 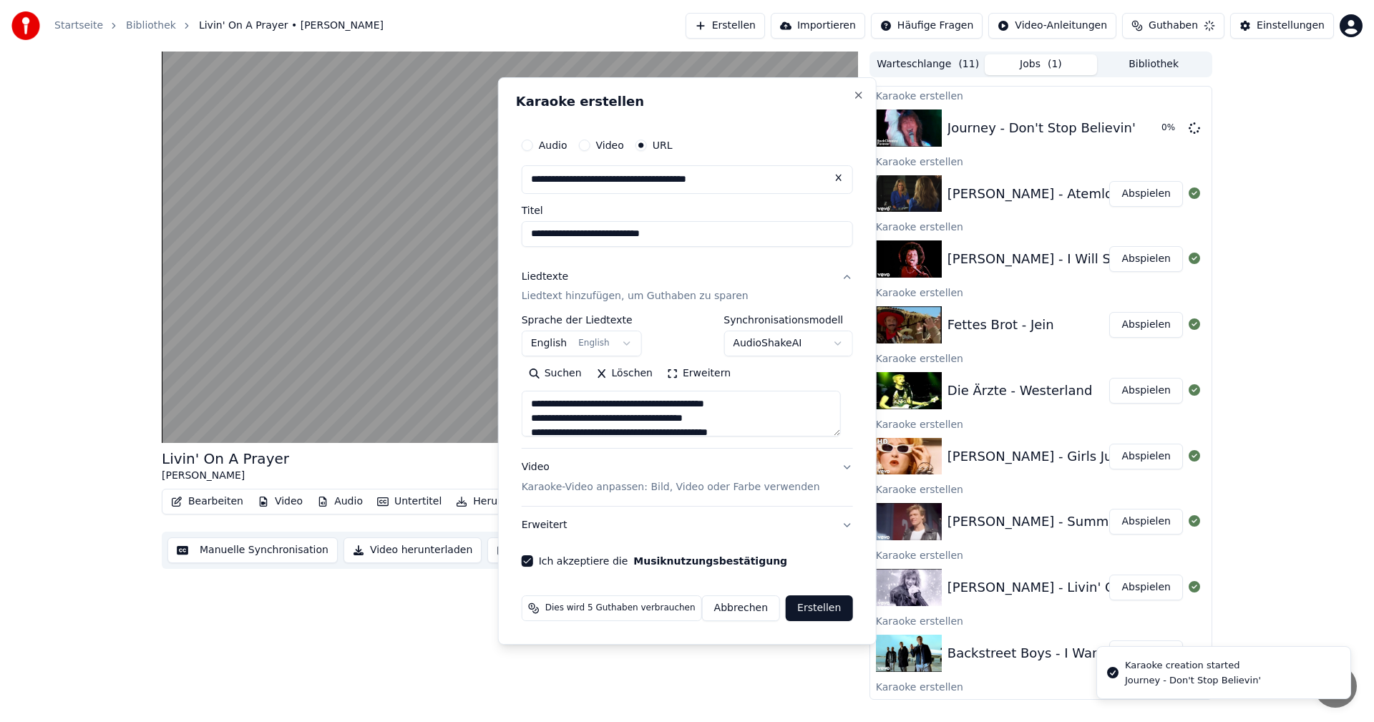 I want to click on button: Löschen, so click(x=624, y=374).